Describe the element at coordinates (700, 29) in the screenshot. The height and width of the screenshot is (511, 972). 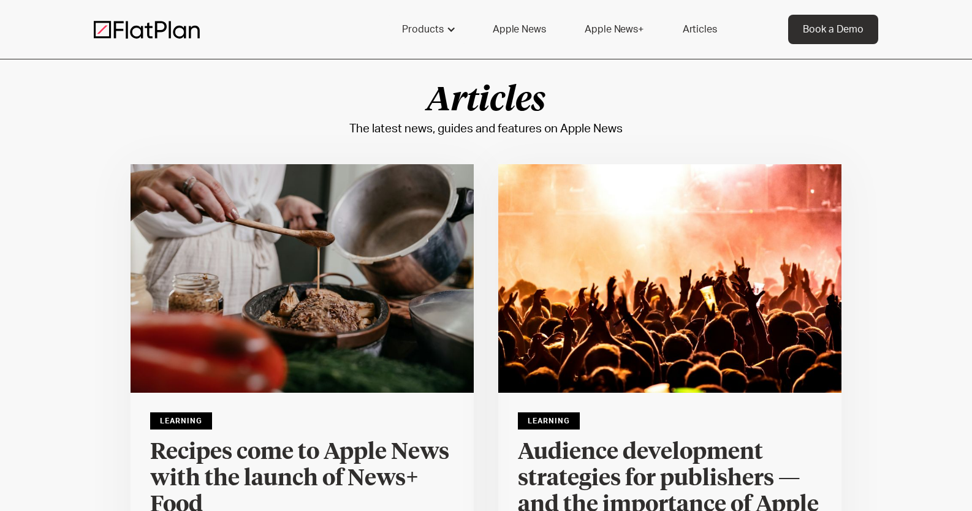
I see `a: Articles` at that location.